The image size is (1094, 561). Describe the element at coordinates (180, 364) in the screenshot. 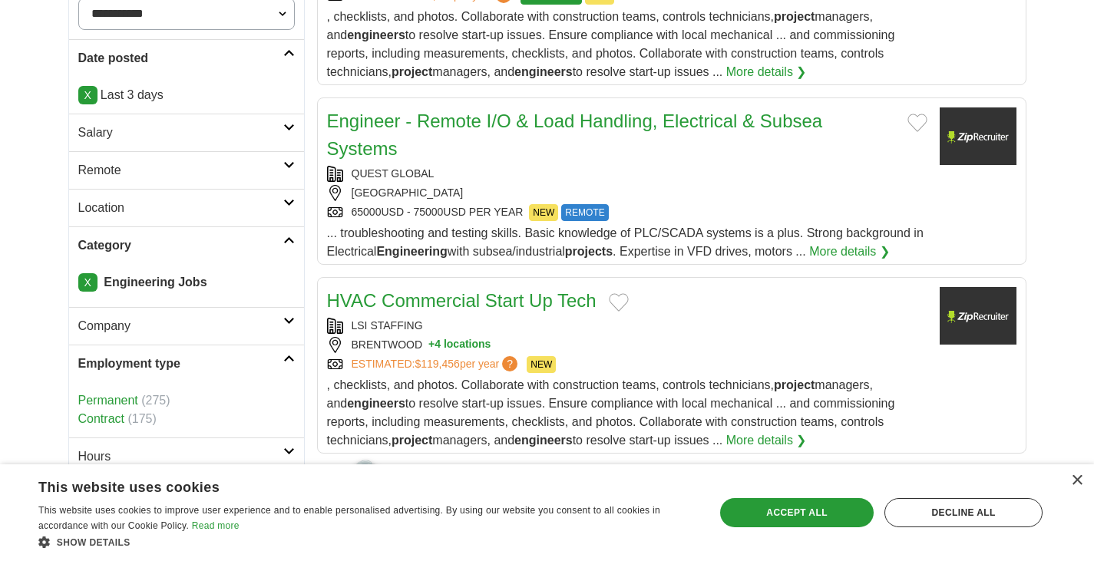

I see `h2: Employment type` at that location.